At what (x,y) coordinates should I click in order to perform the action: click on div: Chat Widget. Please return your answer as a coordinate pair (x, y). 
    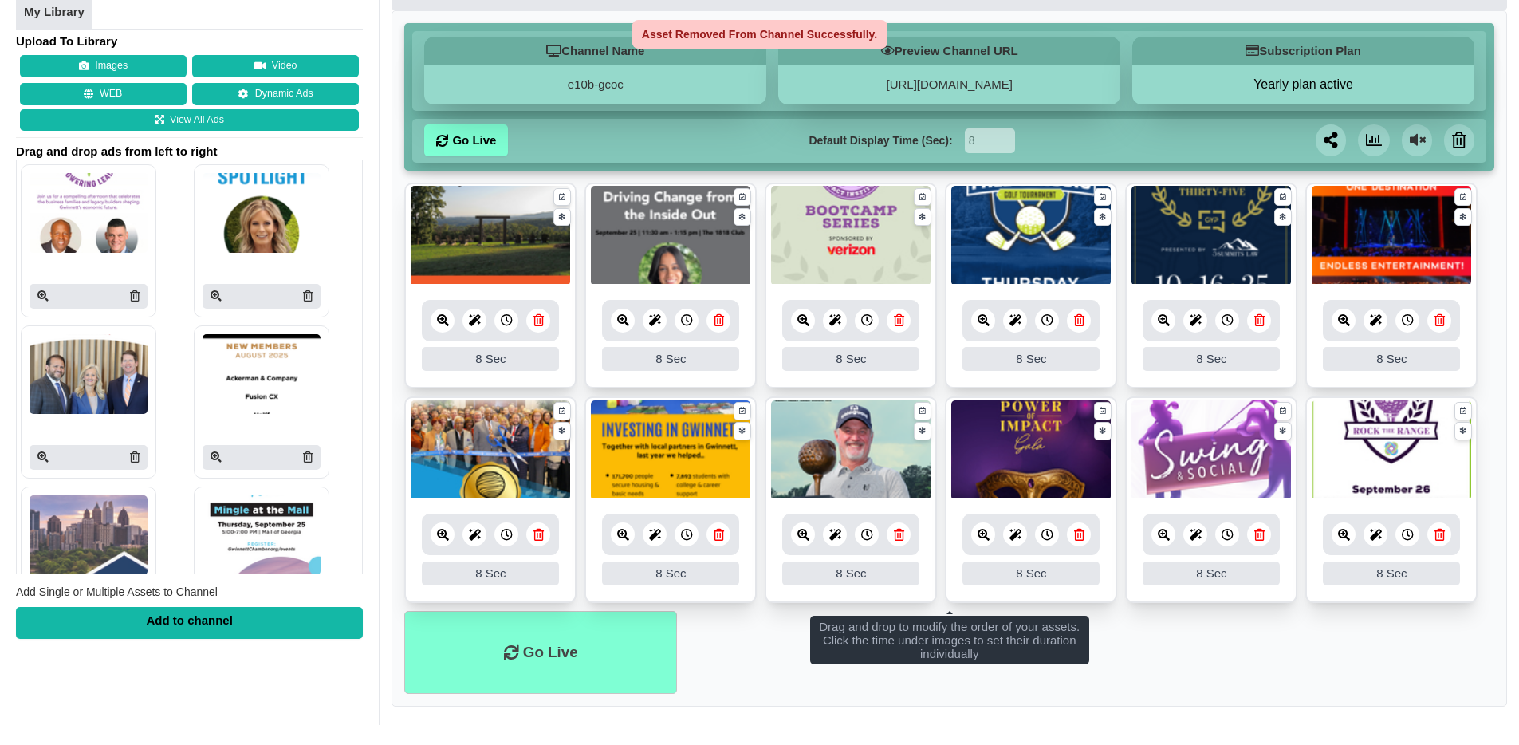
    Looking at the image, I should click on (1480, 707).